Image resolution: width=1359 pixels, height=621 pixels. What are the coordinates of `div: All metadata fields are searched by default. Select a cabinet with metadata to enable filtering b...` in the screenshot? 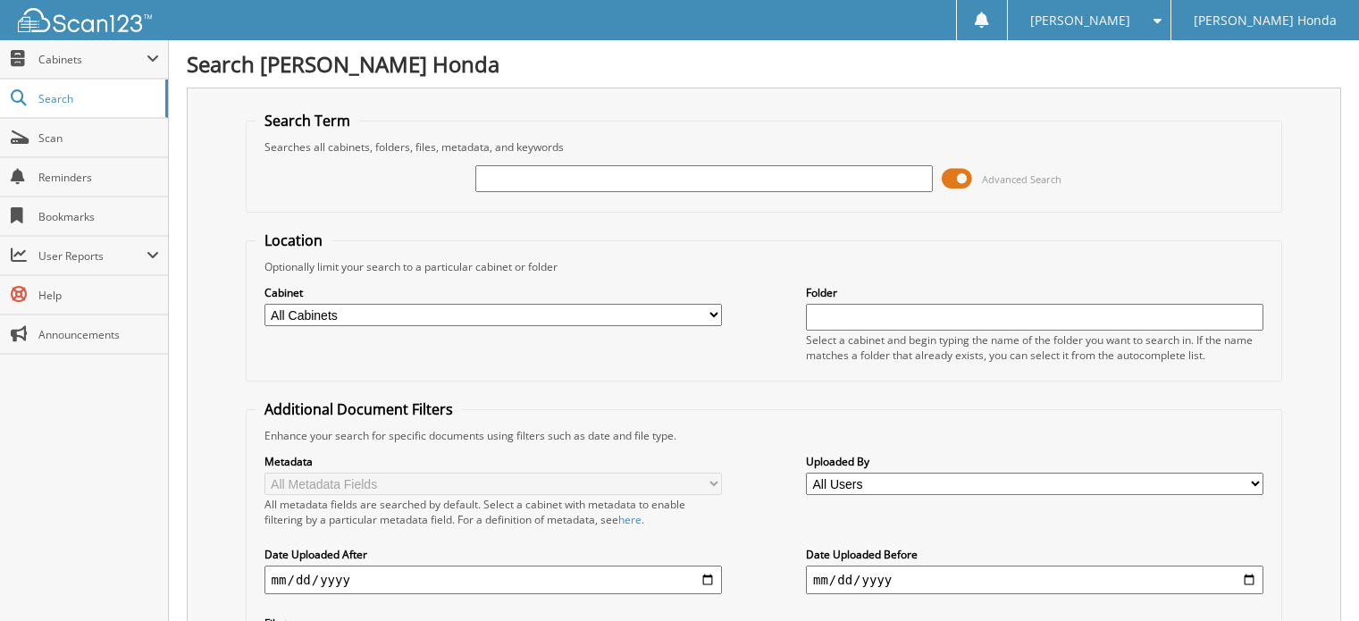 It's located at (493, 512).